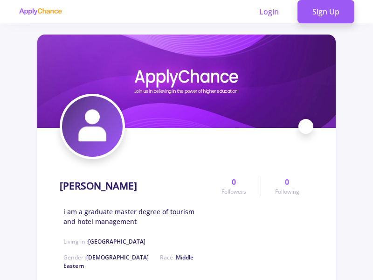 Image resolution: width=373 pixels, height=280 pixels. Describe the element at coordinates (92, 126) in the screenshot. I see `img: niloofar babaeeavatar` at that location.